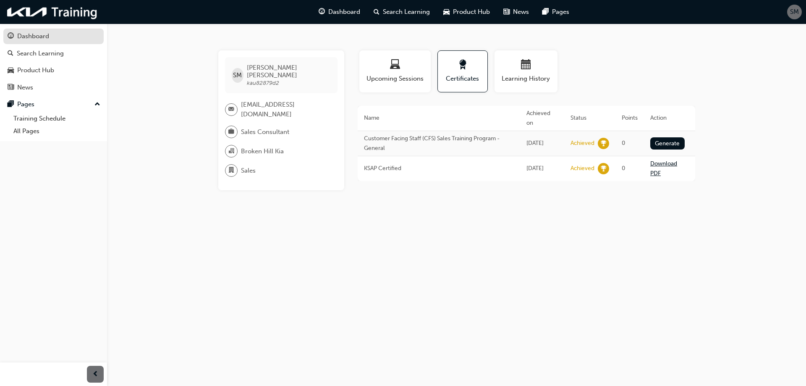 Image resolution: width=806 pixels, height=386 pixels. I want to click on div: Product Hub, so click(36, 70).